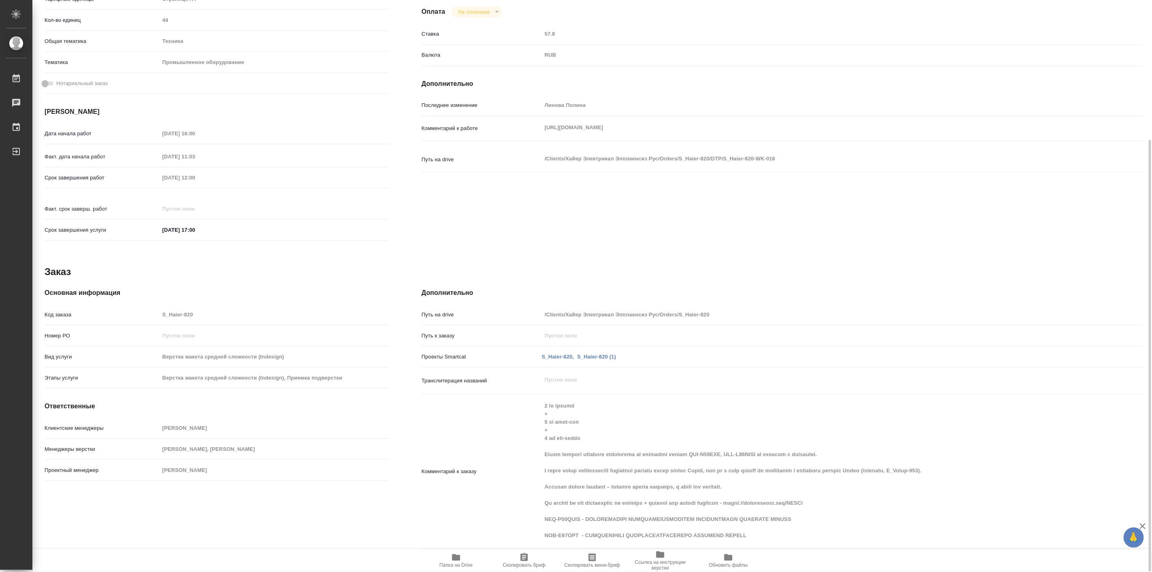  What do you see at coordinates (102, 134) in the screenshot?
I see `p: Дата начала работ` at bounding box center [102, 134].